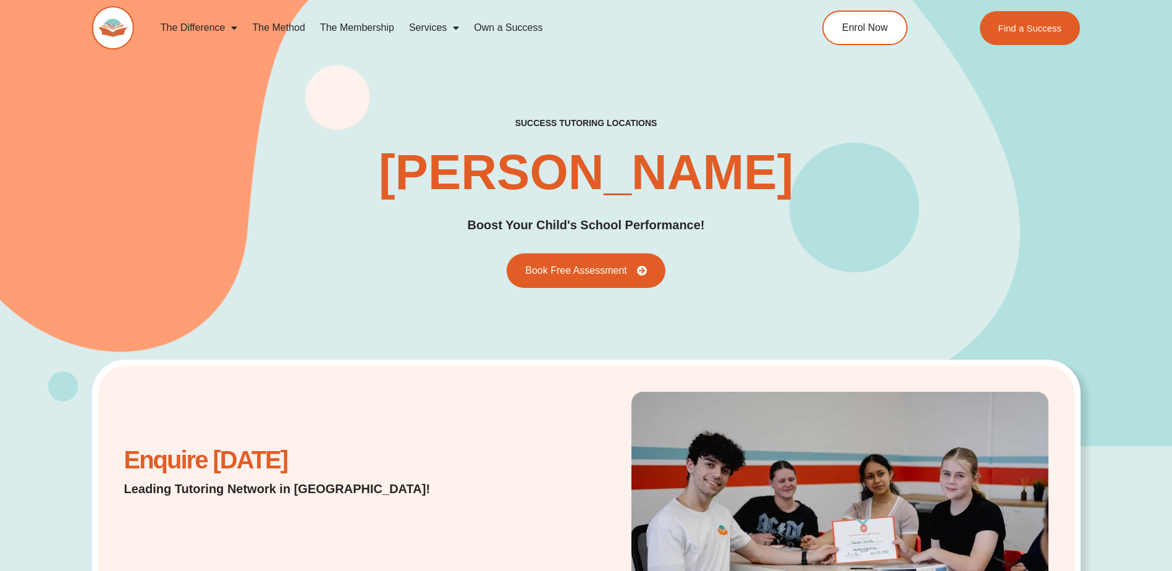  What do you see at coordinates (434, 28) in the screenshot?
I see `a: Services` at bounding box center [434, 28].